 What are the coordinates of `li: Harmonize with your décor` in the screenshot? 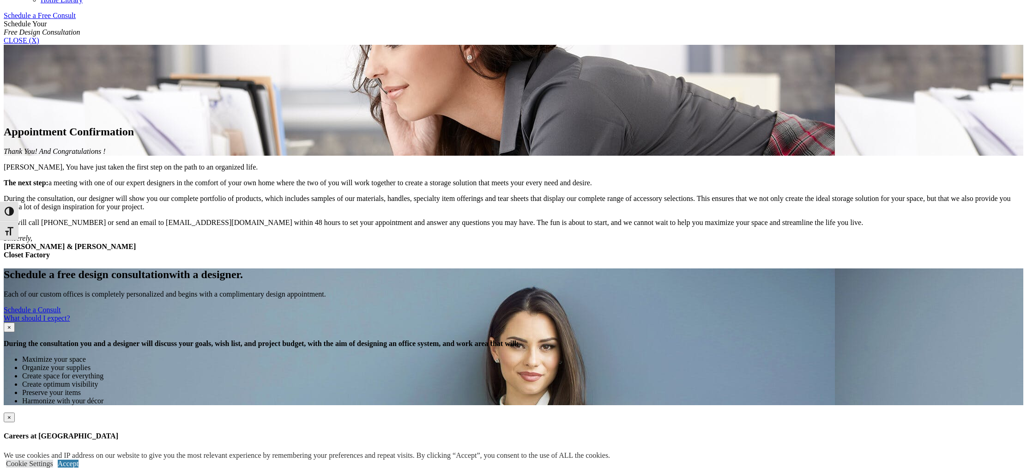 It's located at (523, 401).